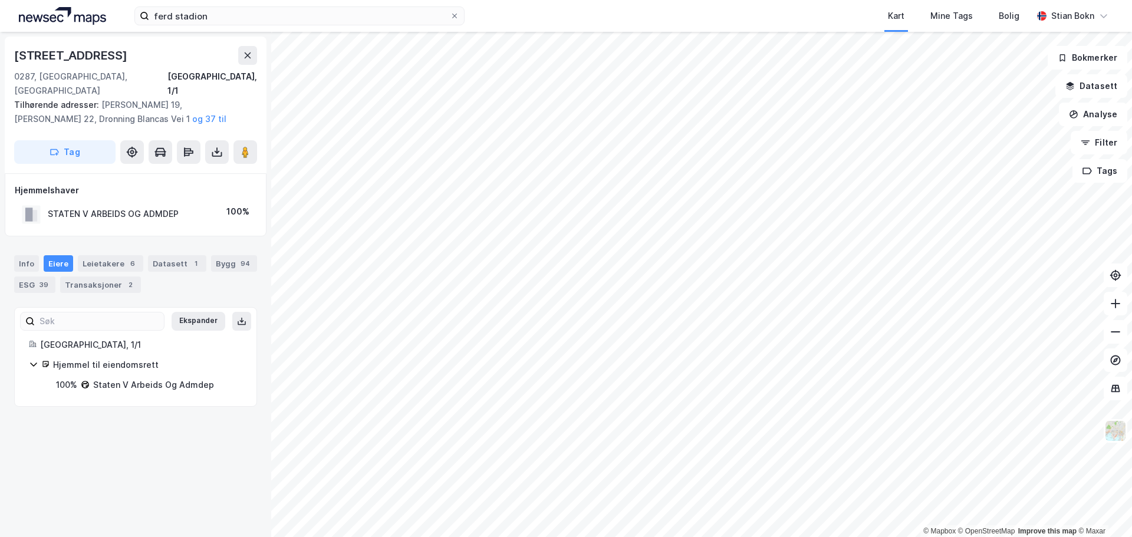 This screenshot has width=1132, height=537. I want to click on div: Stian Bokn, so click(1072, 16).